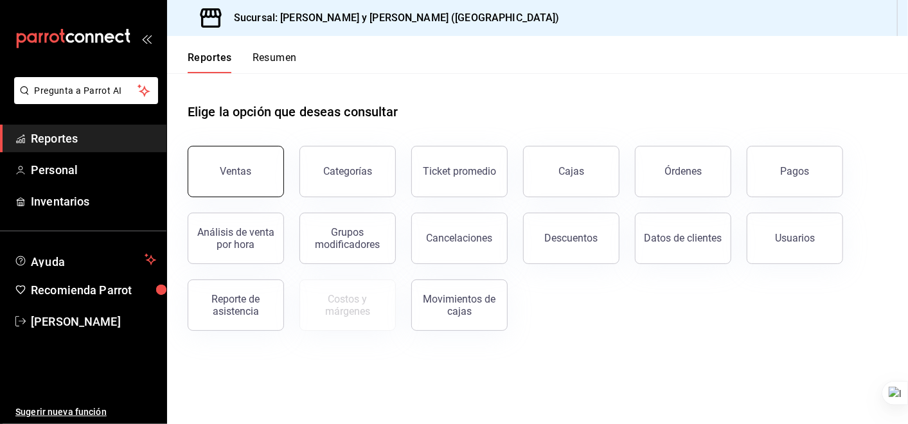 The height and width of the screenshot is (424, 908). Describe the element at coordinates (571, 172) in the screenshot. I see `button: Cajas` at that location.